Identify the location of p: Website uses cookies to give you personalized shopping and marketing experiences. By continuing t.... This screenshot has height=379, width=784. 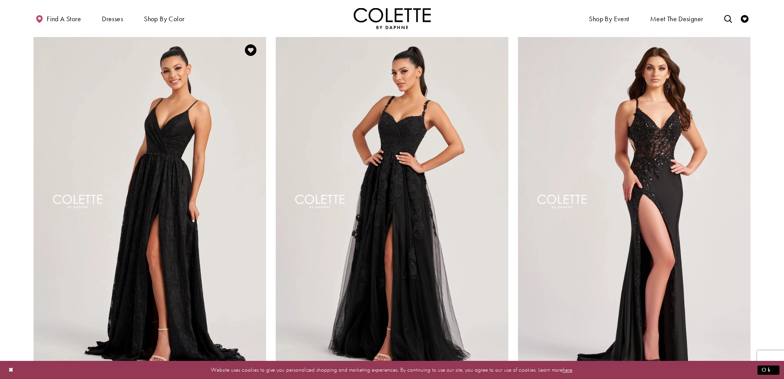
(392, 370).